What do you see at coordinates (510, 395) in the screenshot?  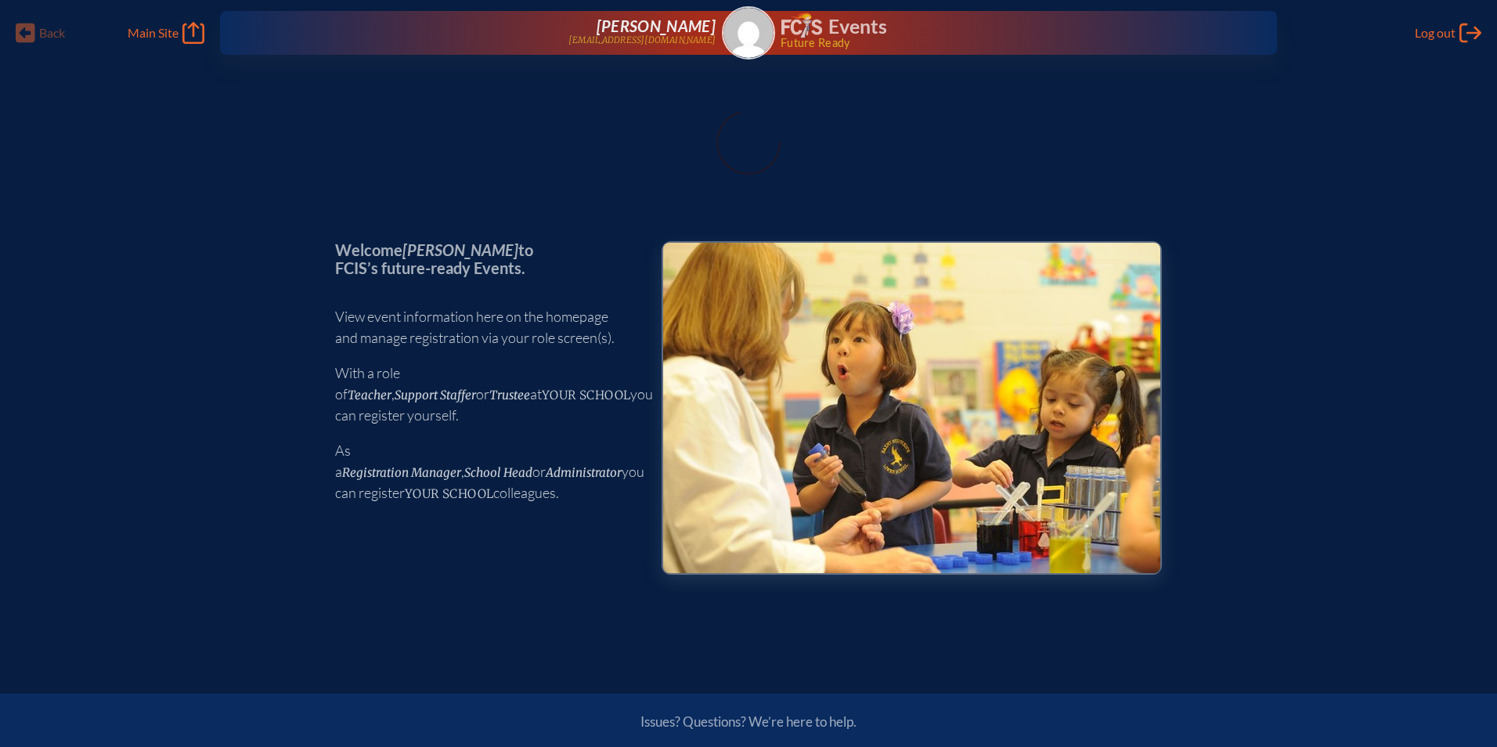 I see `span: Trustee` at bounding box center [510, 395].